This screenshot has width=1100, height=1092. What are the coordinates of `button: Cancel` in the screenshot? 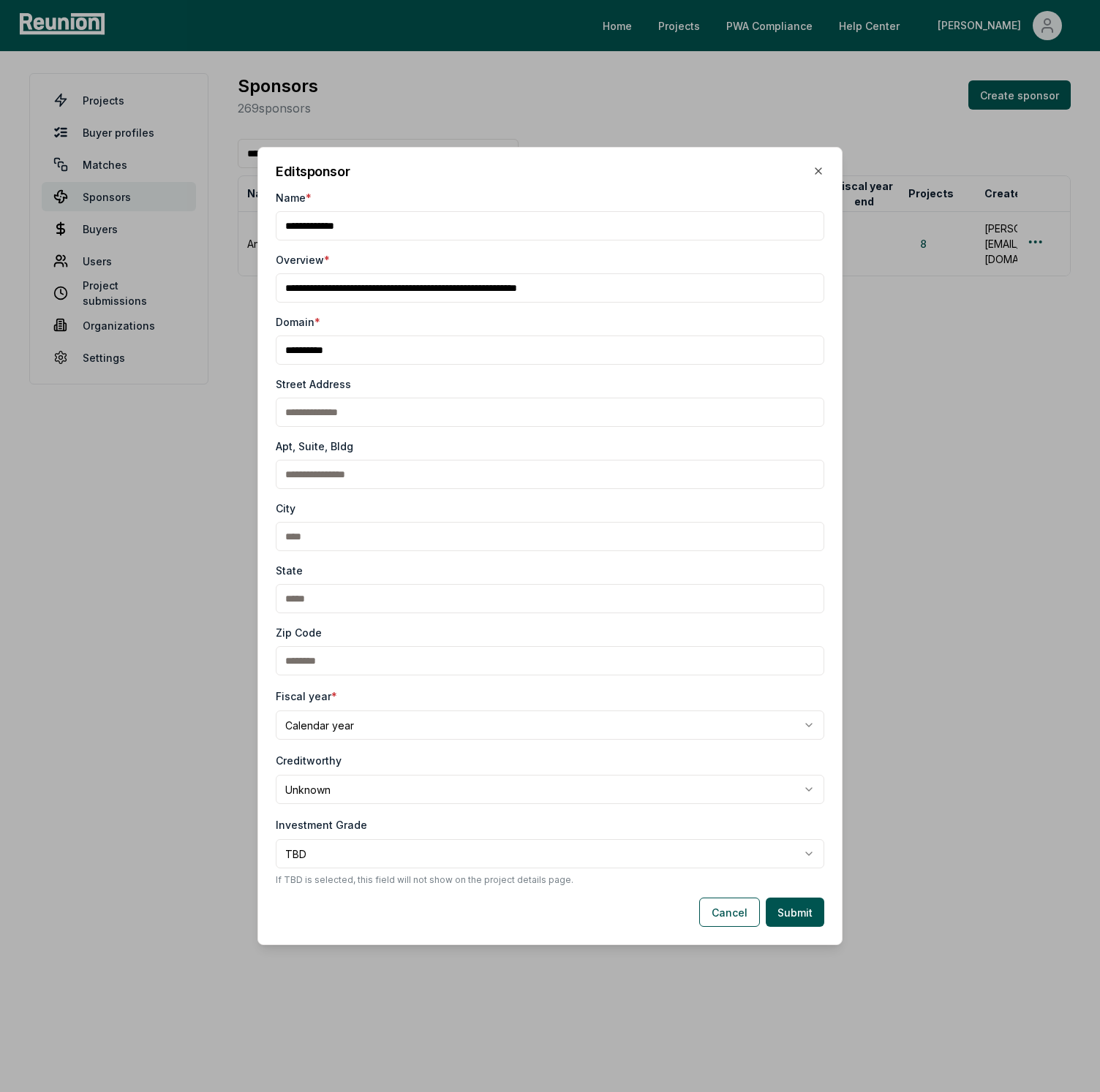 It's located at (729, 912).